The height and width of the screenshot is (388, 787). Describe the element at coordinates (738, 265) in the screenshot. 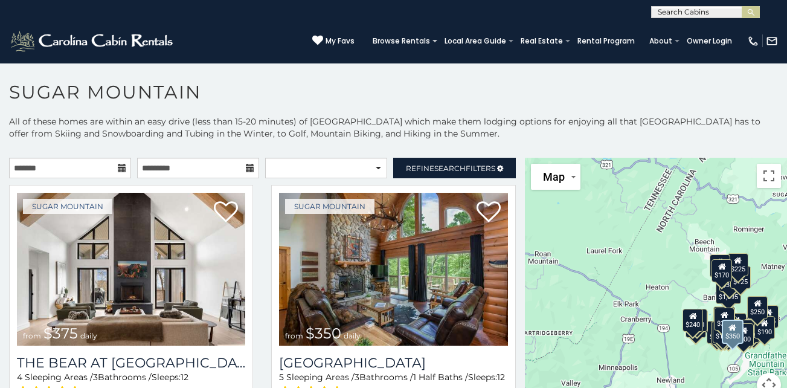

I see `div: $225` at that location.